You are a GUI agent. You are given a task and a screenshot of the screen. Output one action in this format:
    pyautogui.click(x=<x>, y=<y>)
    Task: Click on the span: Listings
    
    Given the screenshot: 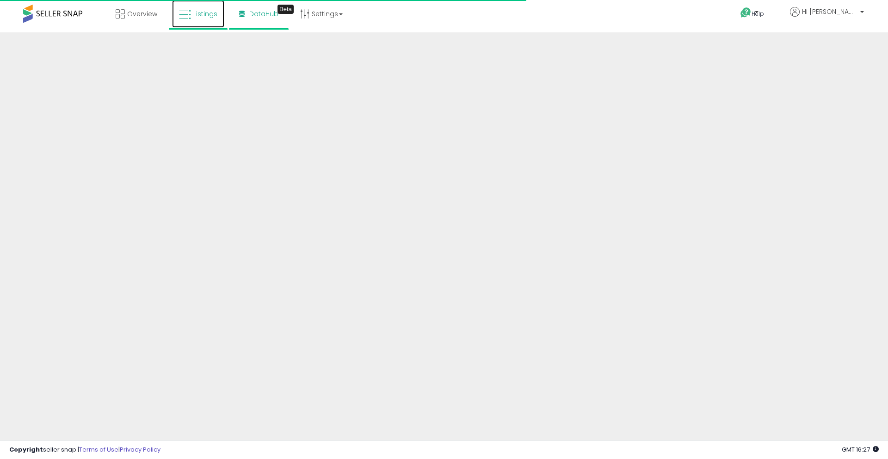 What is the action you would take?
    pyautogui.click(x=205, y=14)
    